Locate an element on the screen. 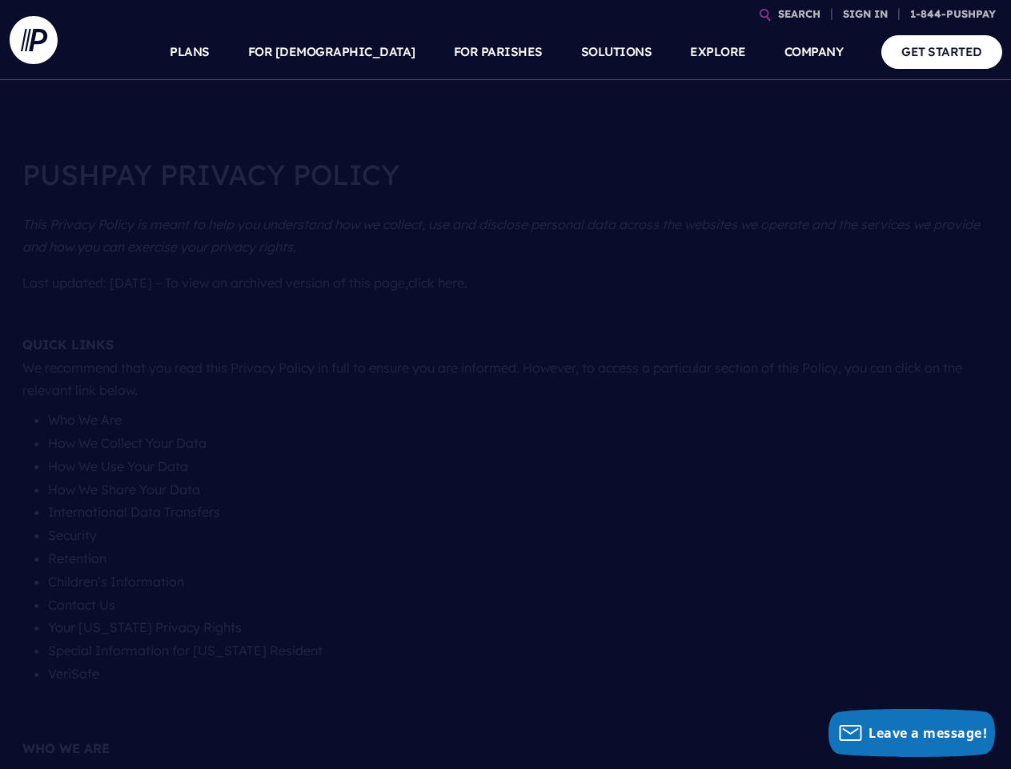  span: Leave a message! is located at coordinates (928, 733).